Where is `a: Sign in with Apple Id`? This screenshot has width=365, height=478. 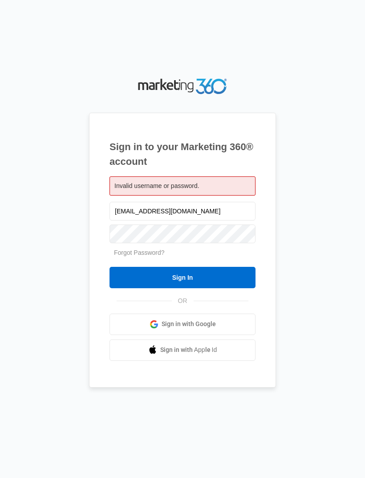 a: Sign in with Apple Id is located at coordinates (182, 350).